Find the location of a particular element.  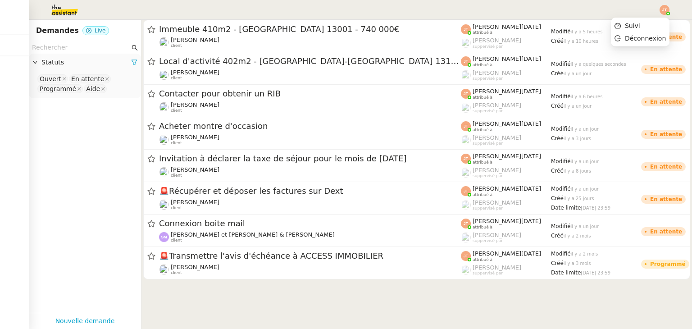

div: Ouvert is located at coordinates (50, 79).